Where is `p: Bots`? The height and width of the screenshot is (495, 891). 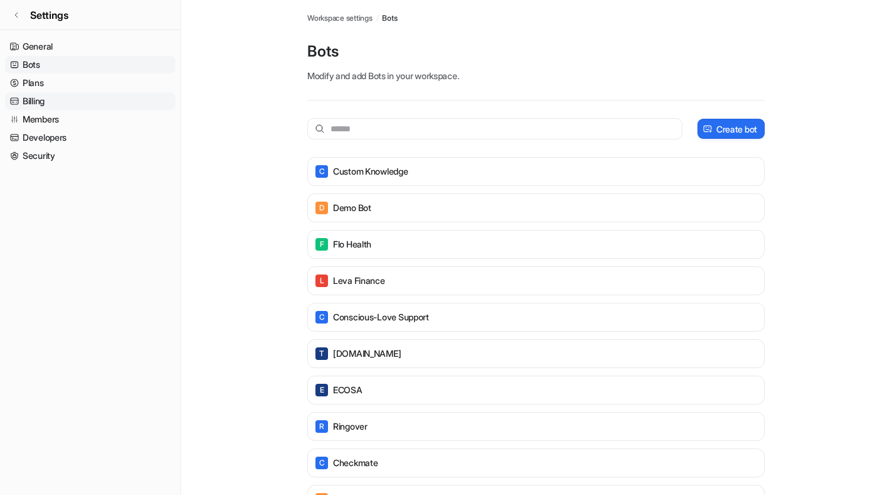 p: Bots is located at coordinates (536, 52).